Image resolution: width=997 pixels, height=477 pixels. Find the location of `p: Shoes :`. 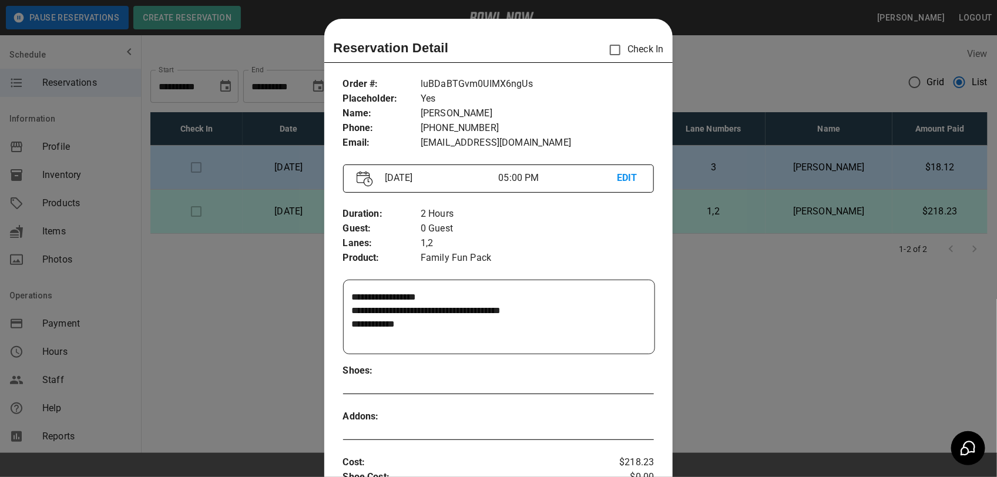

p: Shoes : is located at coordinates (382, 371).